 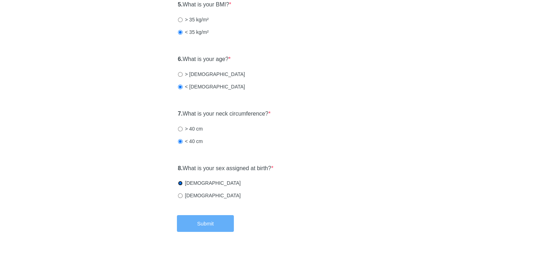 What do you see at coordinates (191, 129) in the screenshot?
I see `label: > 40 cm` at bounding box center [191, 129].